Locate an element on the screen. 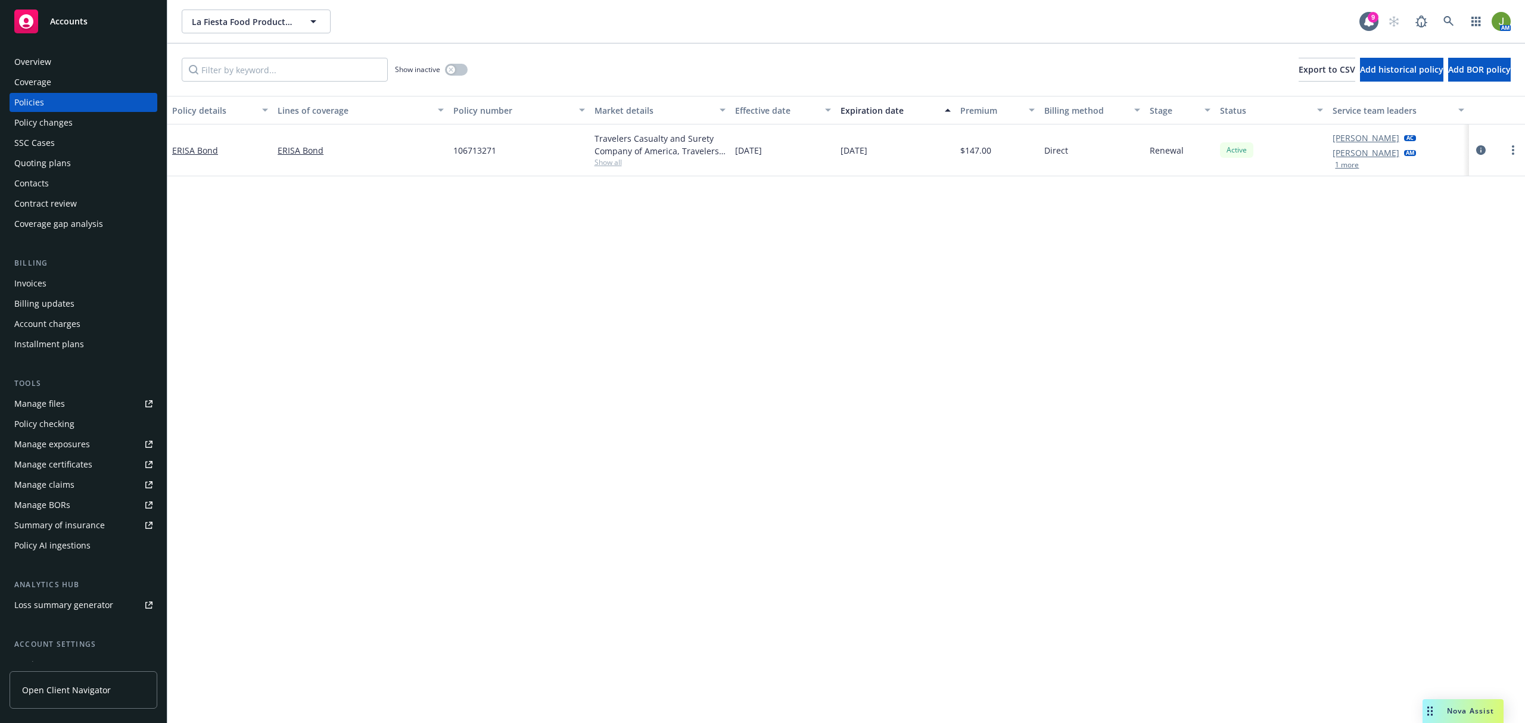 The height and width of the screenshot is (723, 1525). a: Contract review is located at coordinates (83, 204).